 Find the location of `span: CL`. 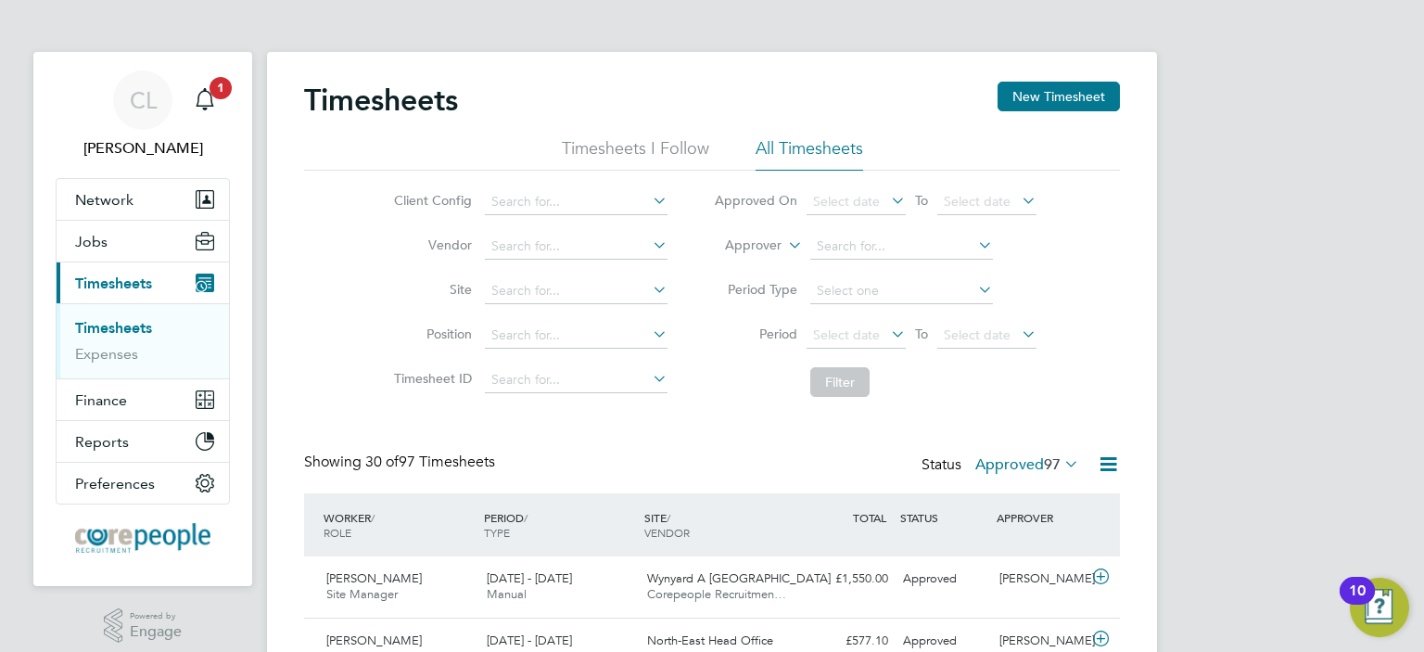

span: CL is located at coordinates (143, 100).